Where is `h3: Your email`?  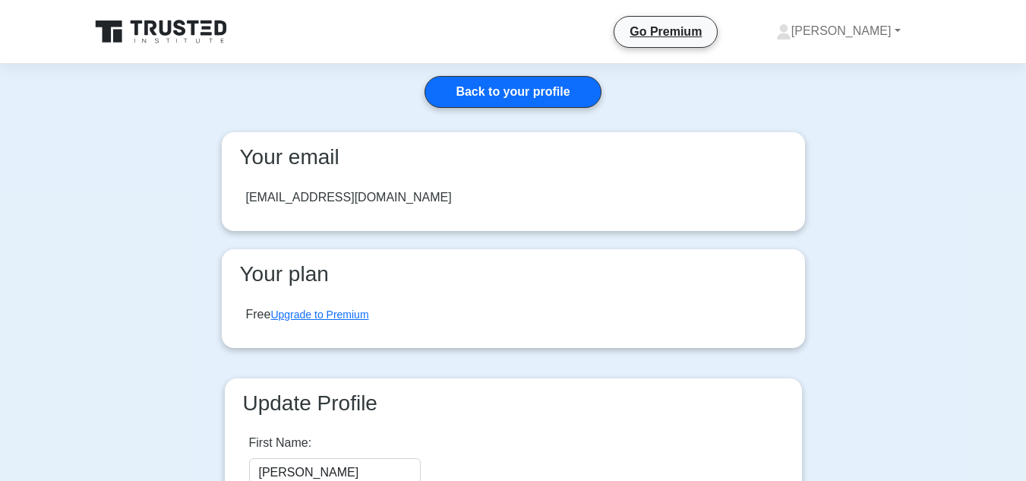
h3: Your email is located at coordinates (513, 157).